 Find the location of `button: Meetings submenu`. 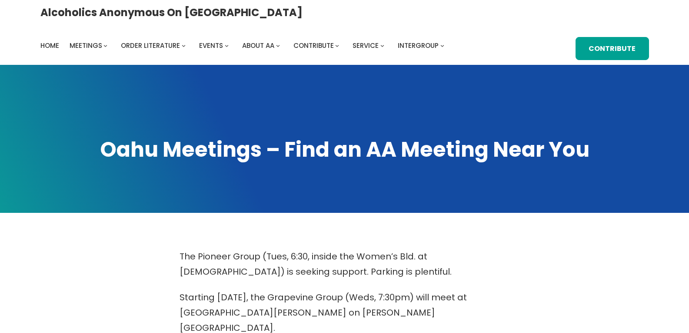

button: Meetings submenu is located at coordinates (105, 45).